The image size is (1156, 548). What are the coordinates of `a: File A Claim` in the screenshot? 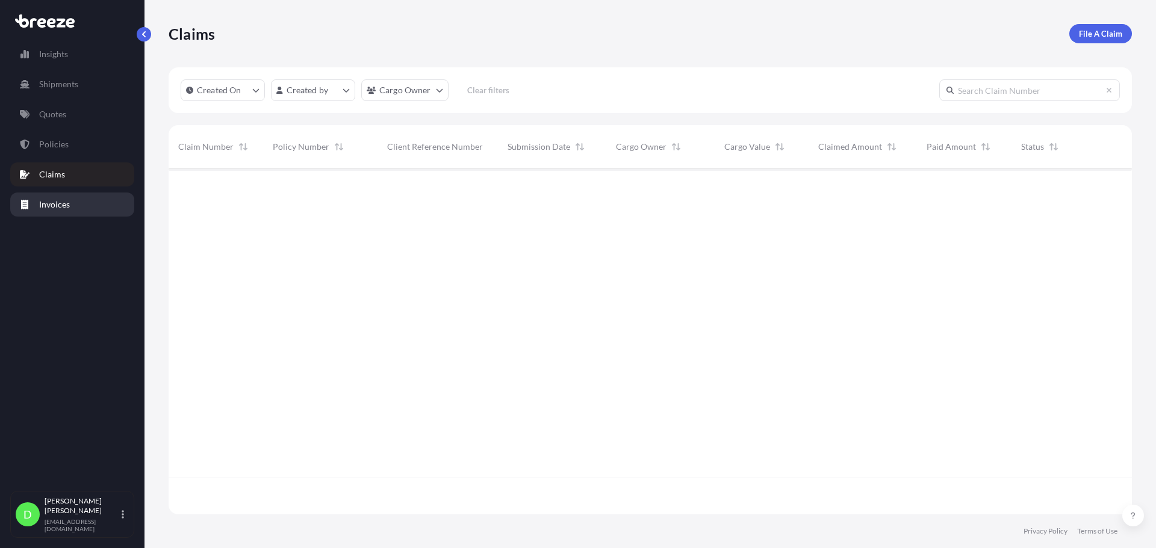 It's located at (1100, 34).